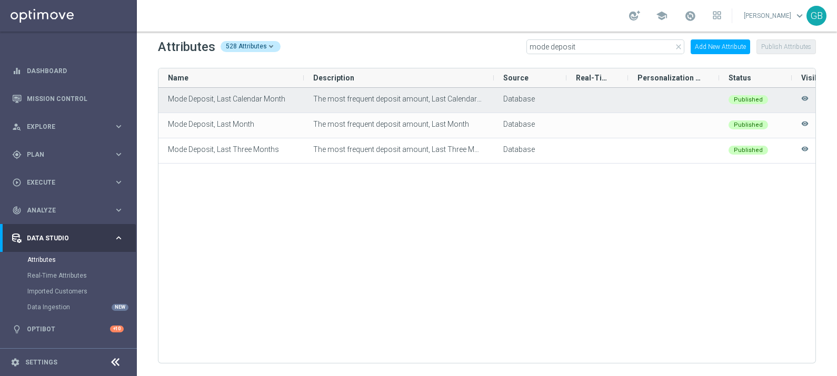 Image resolution: width=837 pixels, height=376 pixels. Describe the element at coordinates (68, 329) in the screenshot. I see `button: lightbulb Optibot +10` at that location.